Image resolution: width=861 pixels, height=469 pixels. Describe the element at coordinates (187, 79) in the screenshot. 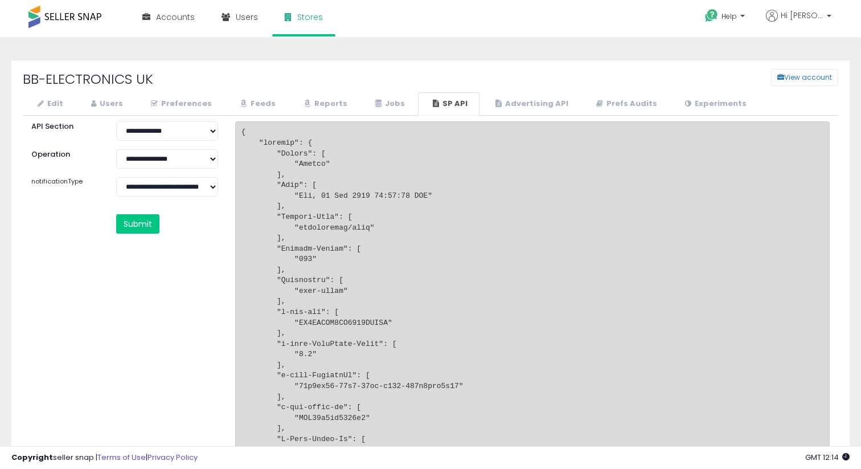

I see `h2: BB-ELECTRONICS UK` at that location.